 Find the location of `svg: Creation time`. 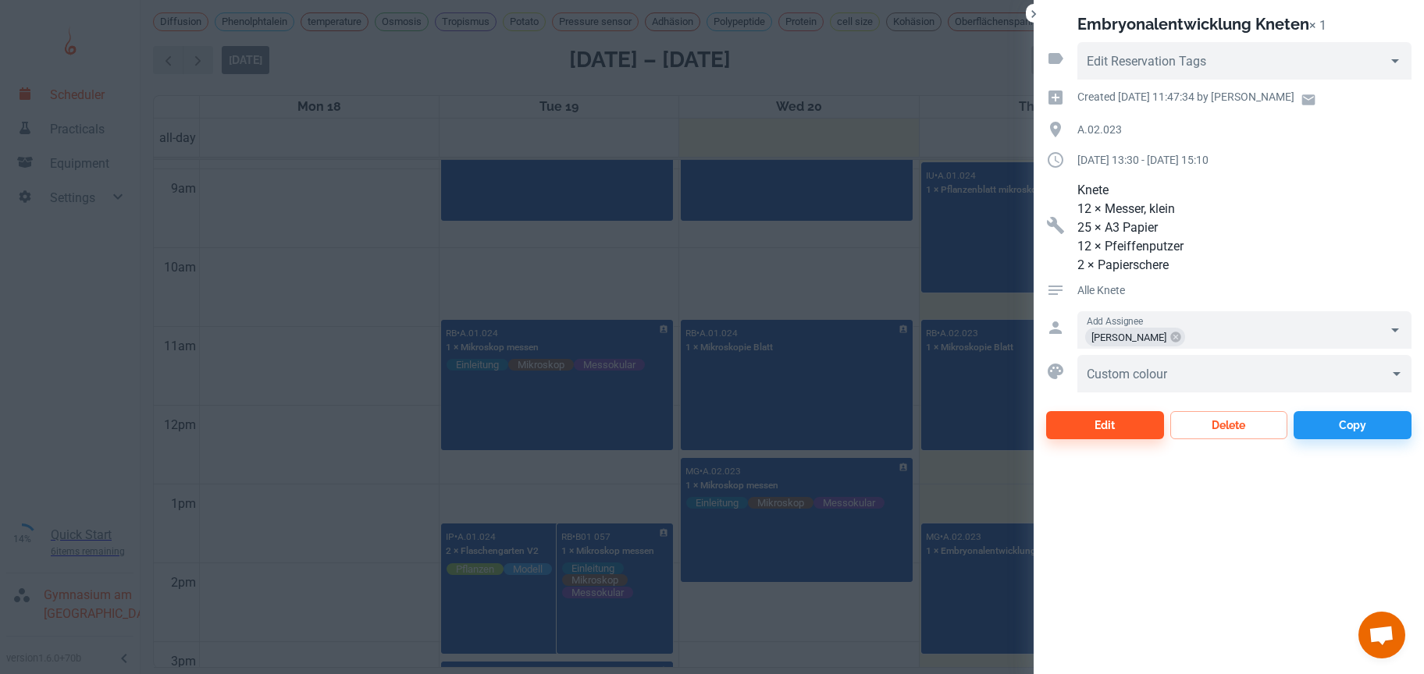

svg: Creation time is located at coordinates (1055, 98).